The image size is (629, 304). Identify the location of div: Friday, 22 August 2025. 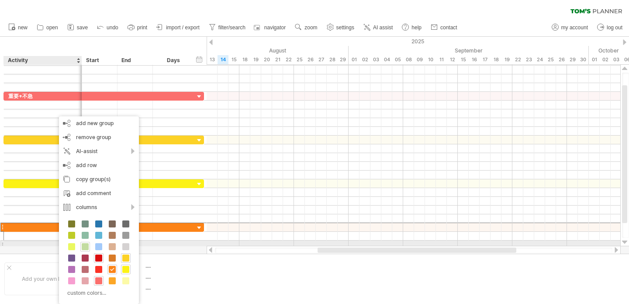
(288, 59).